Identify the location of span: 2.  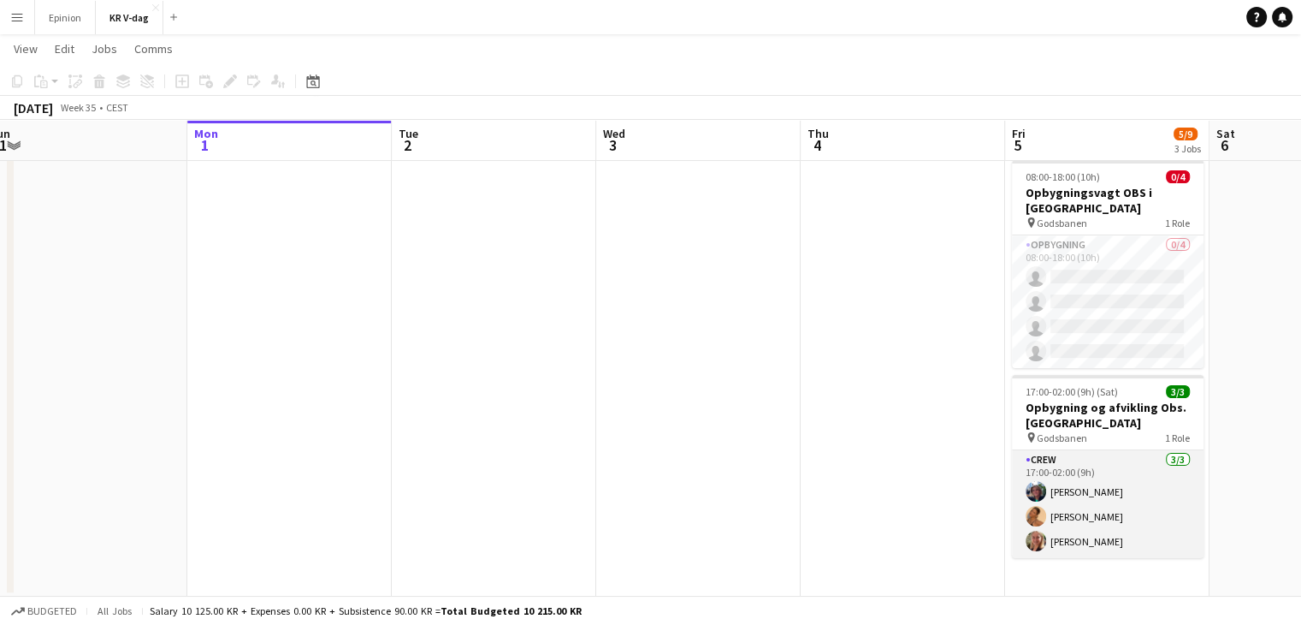
(407, 145).